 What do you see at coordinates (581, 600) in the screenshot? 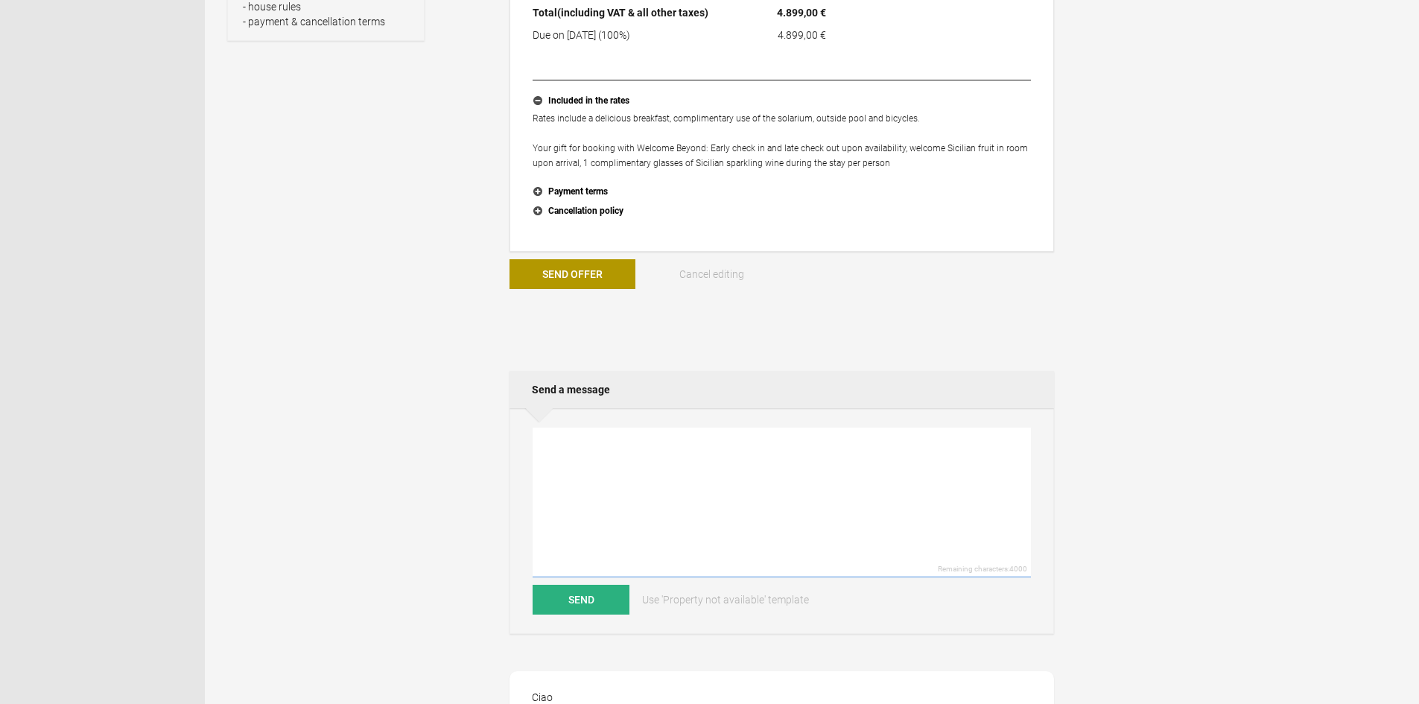
I see `button: Send` at bounding box center [581, 600].